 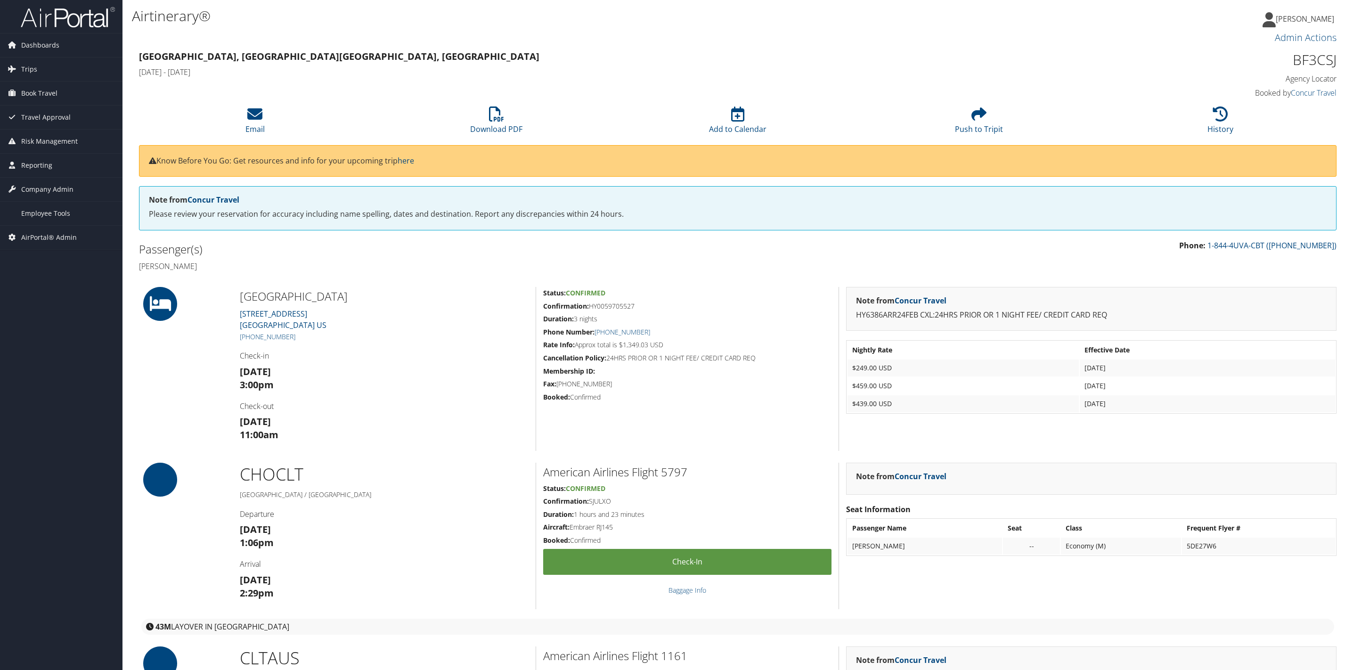 What do you see at coordinates (1192, 93) in the screenshot?
I see `h4: Booked by` at bounding box center [1192, 93].